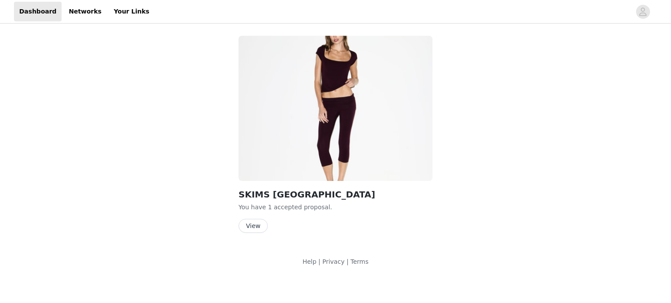 The image size is (671, 303). I want to click on p: You have 1 accepted proposal ., so click(335, 207).